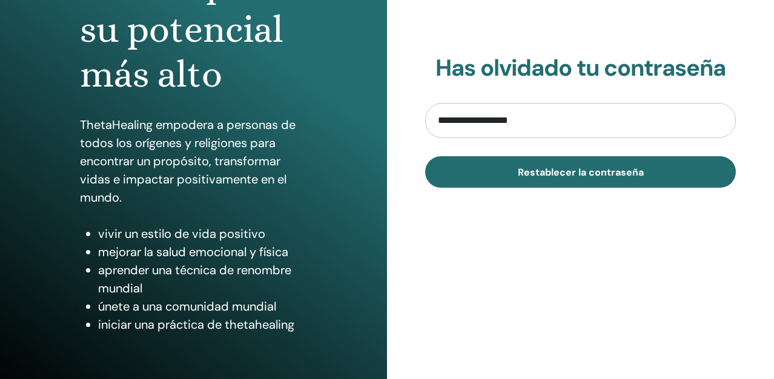 The width and height of the screenshot is (774, 379). What do you see at coordinates (203, 306) in the screenshot?
I see `li: únete a una comunidad mundial` at bounding box center [203, 306].